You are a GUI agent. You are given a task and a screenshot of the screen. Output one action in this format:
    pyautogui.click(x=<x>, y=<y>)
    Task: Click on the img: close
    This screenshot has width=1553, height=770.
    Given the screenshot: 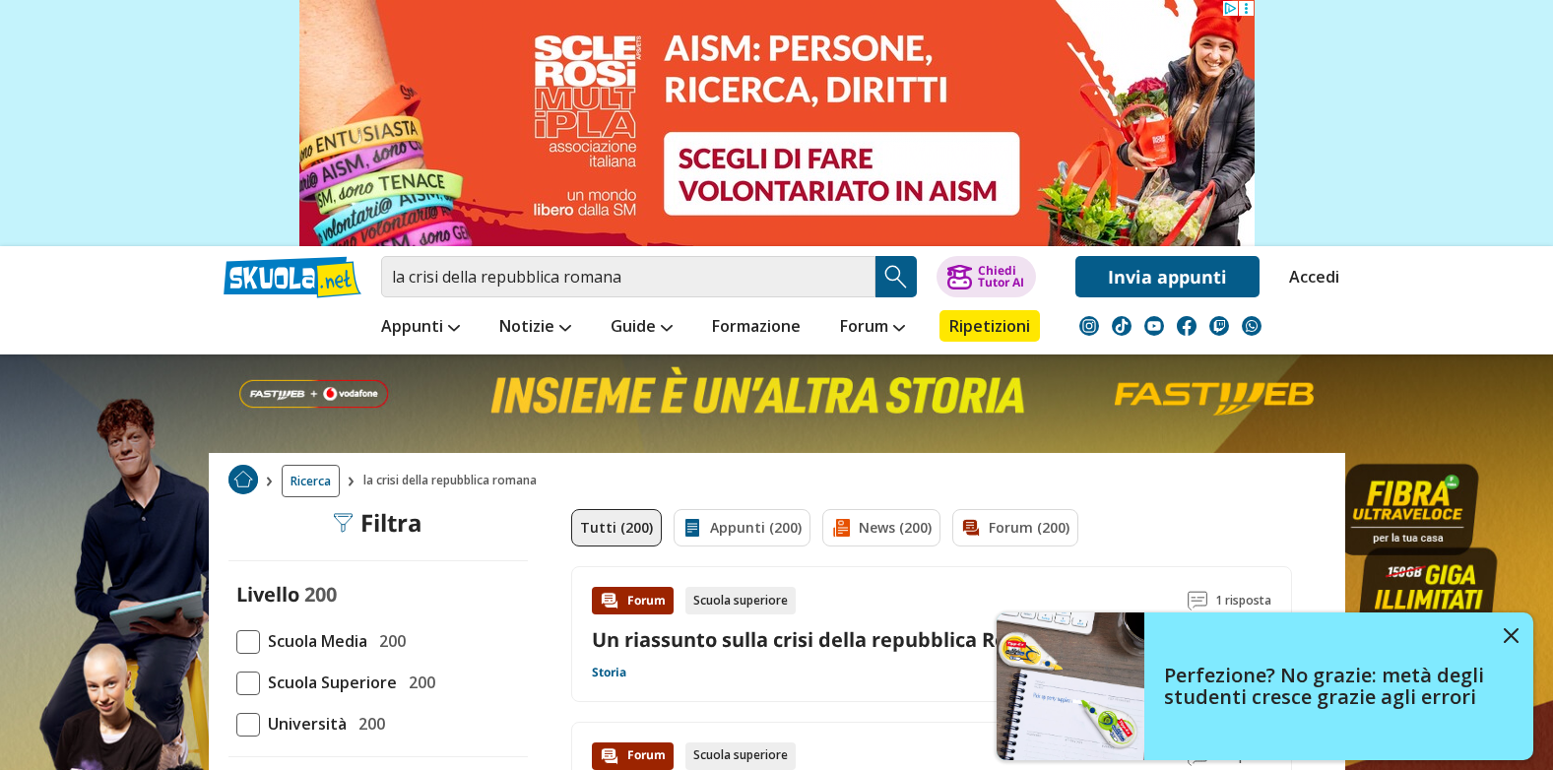 What is the action you would take?
    pyautogui.click(x=1511, y=635)
    